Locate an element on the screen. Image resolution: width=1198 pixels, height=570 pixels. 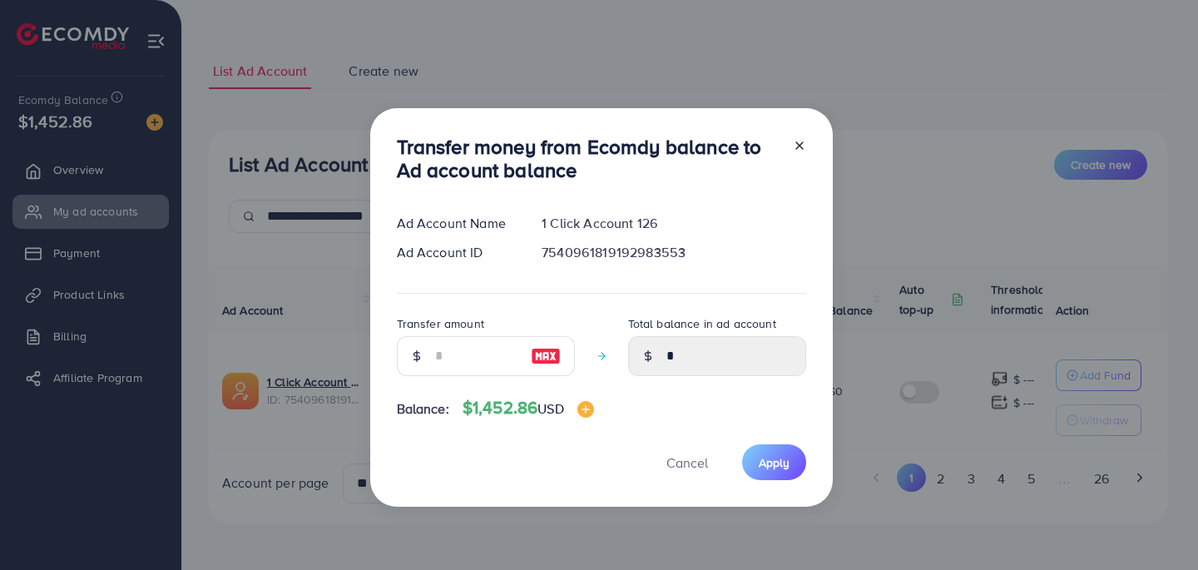
h4: $1,452.86 is located at coordinates (528, 408).